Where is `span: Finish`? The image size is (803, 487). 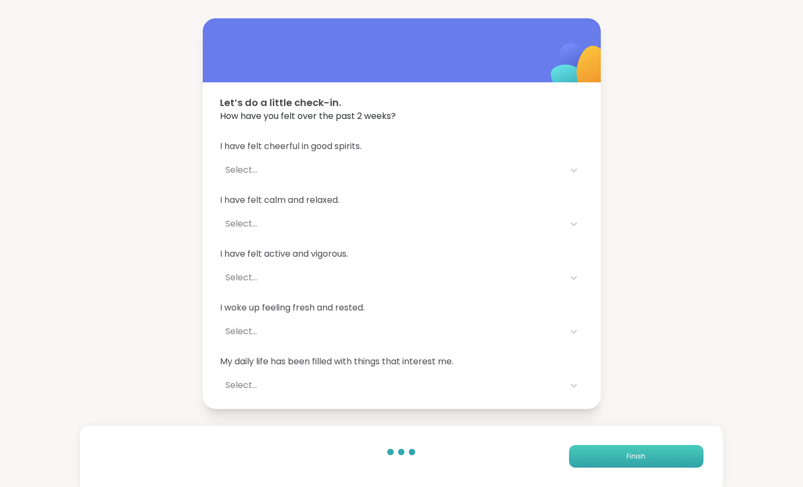 span: Finish is located at coordinates (636, 456).